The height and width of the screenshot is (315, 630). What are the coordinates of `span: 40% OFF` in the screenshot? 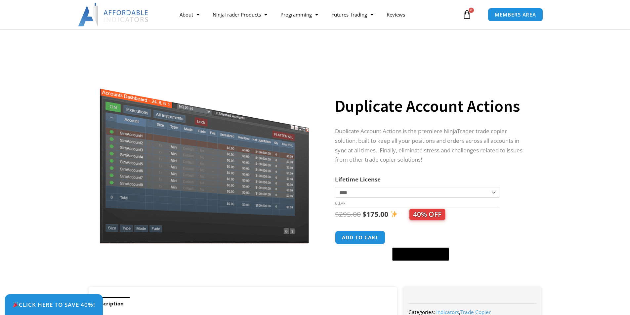 It's located at (427, 214).